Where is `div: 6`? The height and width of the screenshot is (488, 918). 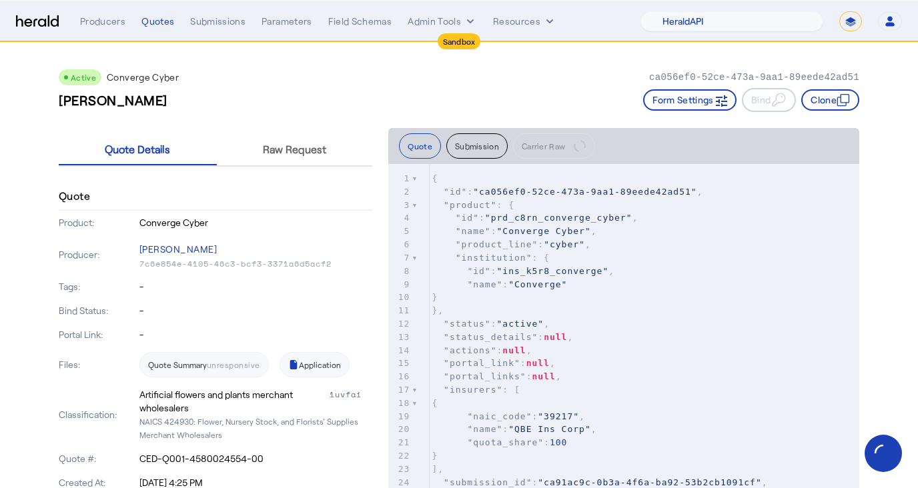 div: 6 is located at coordinates (399, 245).